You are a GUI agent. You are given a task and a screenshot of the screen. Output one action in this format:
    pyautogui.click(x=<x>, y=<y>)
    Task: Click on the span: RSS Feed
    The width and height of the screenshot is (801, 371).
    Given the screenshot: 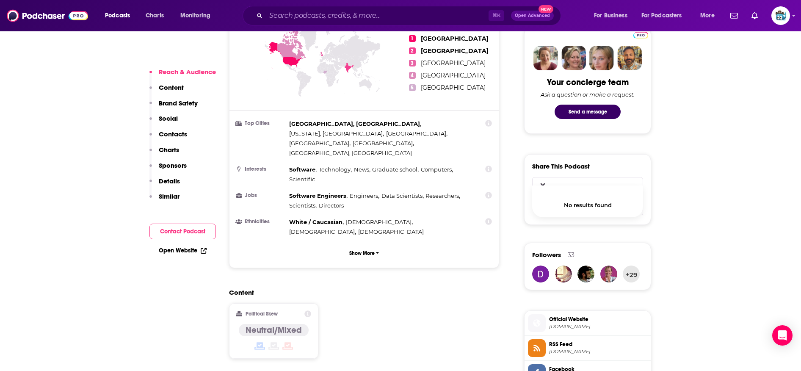 What is the action you would take?
    pyautogui.click(x=598, y=344)
    